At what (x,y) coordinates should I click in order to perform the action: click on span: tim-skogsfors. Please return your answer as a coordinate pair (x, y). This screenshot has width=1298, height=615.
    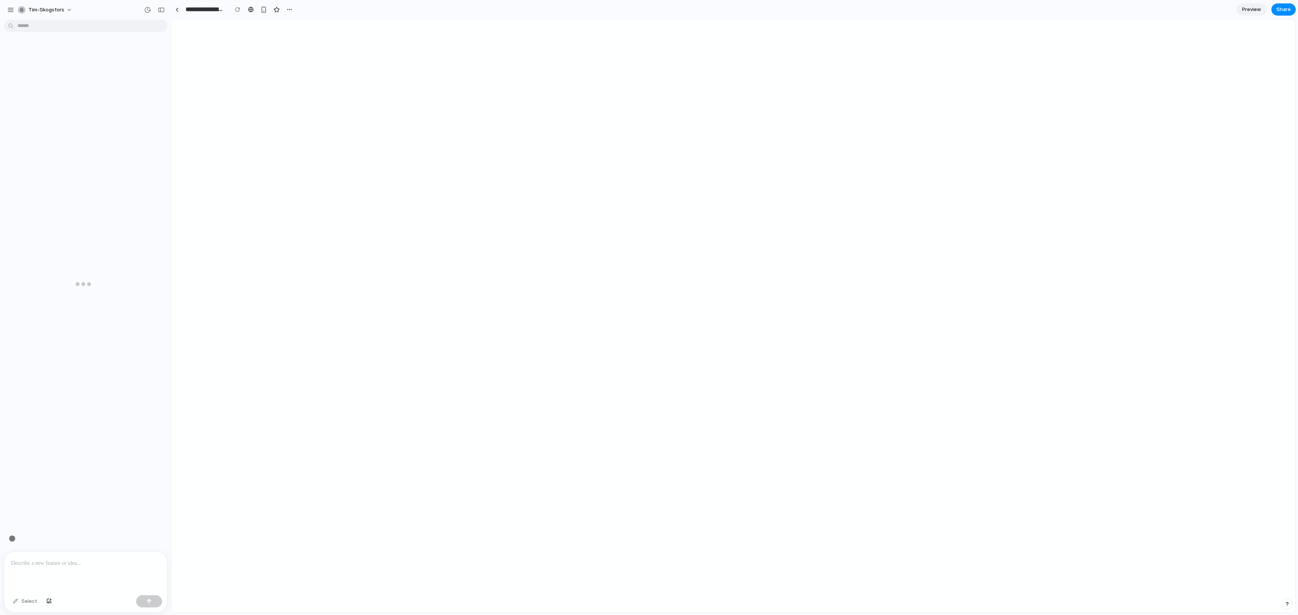
    Looking at the image, I should click on (46, 10).